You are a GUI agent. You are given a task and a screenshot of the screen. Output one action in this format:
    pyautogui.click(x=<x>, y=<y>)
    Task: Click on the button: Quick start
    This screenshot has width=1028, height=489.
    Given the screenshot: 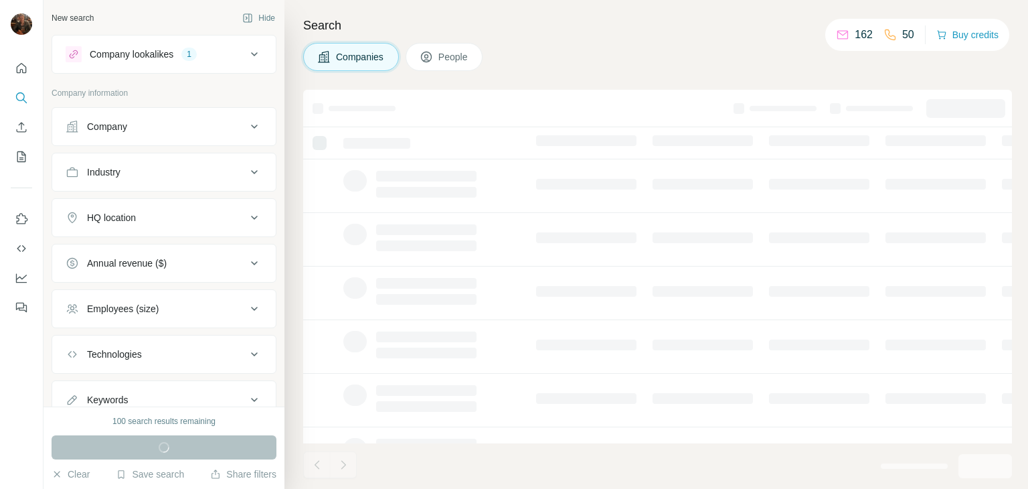 What is the action you would take?
    pyautogui.click(x=21, y=68)
    